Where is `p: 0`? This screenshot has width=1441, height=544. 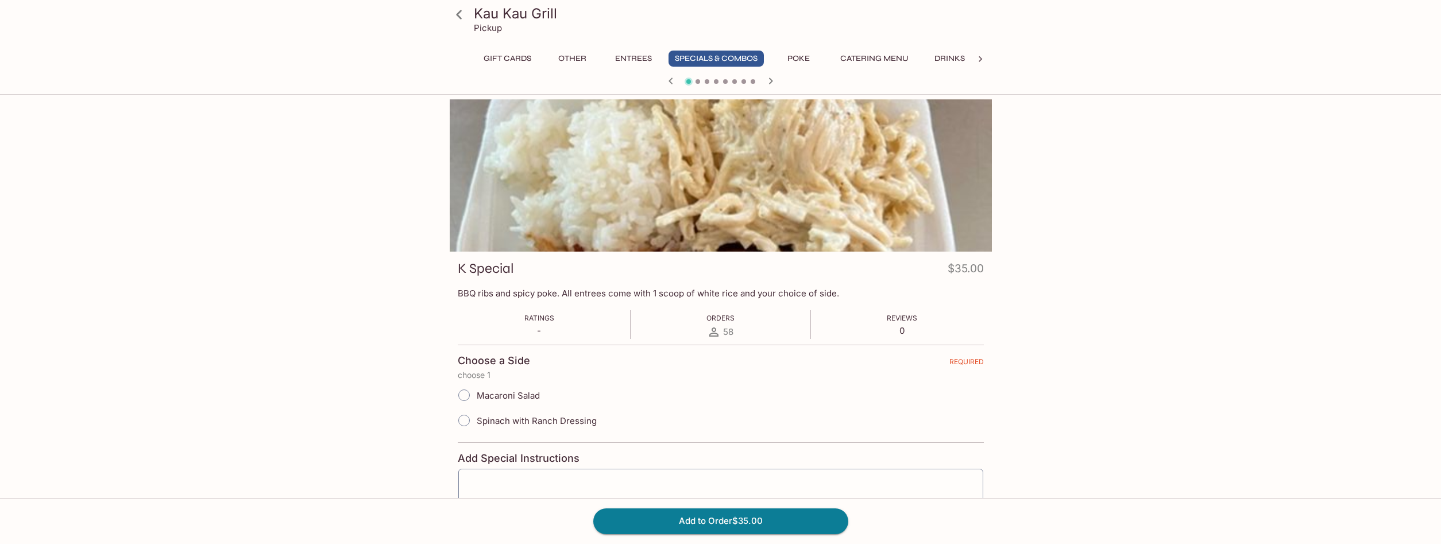 p: 0 is located at coordinates (902, 330).